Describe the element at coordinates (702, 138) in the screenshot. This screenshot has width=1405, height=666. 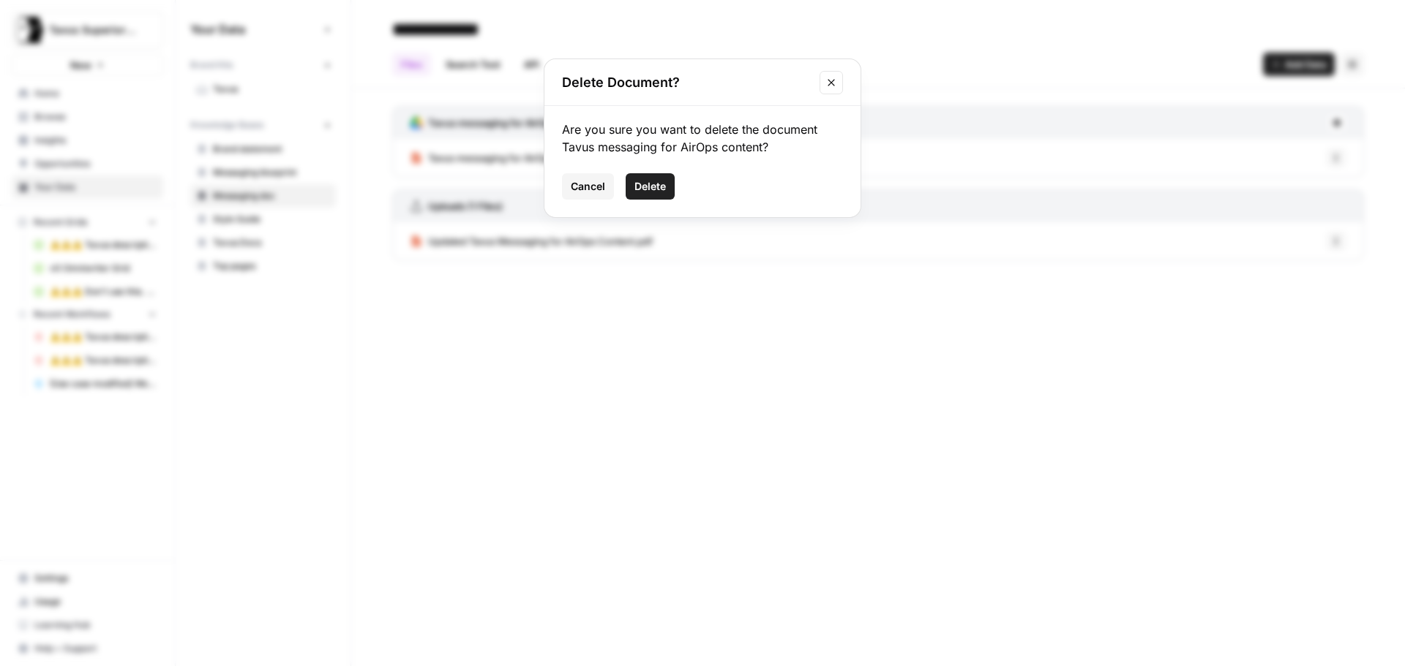
I see `div: Are you sure you want to delete the document Tavus messaging for AirOps content?` at that location.